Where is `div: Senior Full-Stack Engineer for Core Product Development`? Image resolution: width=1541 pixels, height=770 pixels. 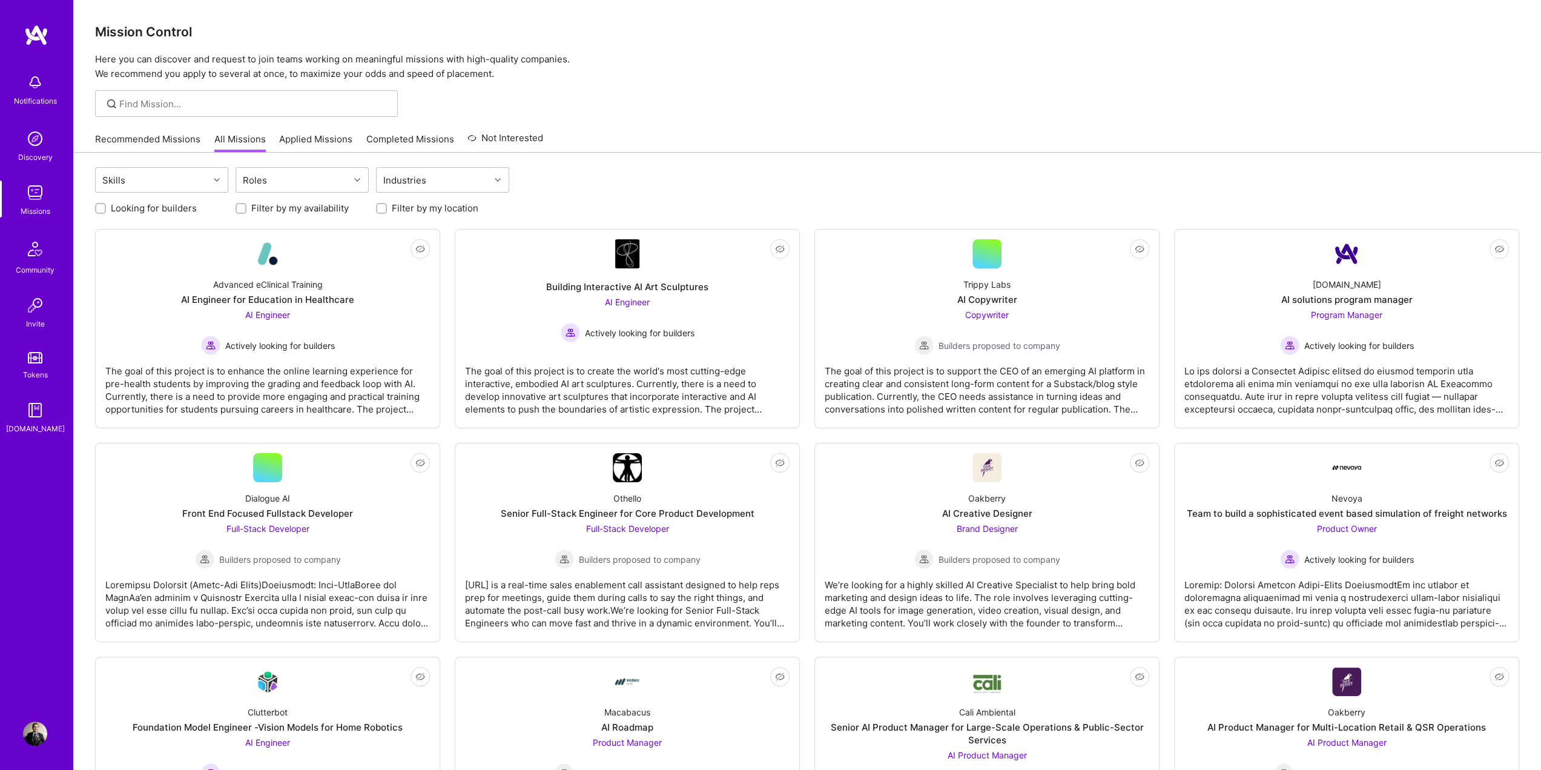
div: Senior Full-Stack Engineer for Core Product Development is located at coordinates (627, 513).